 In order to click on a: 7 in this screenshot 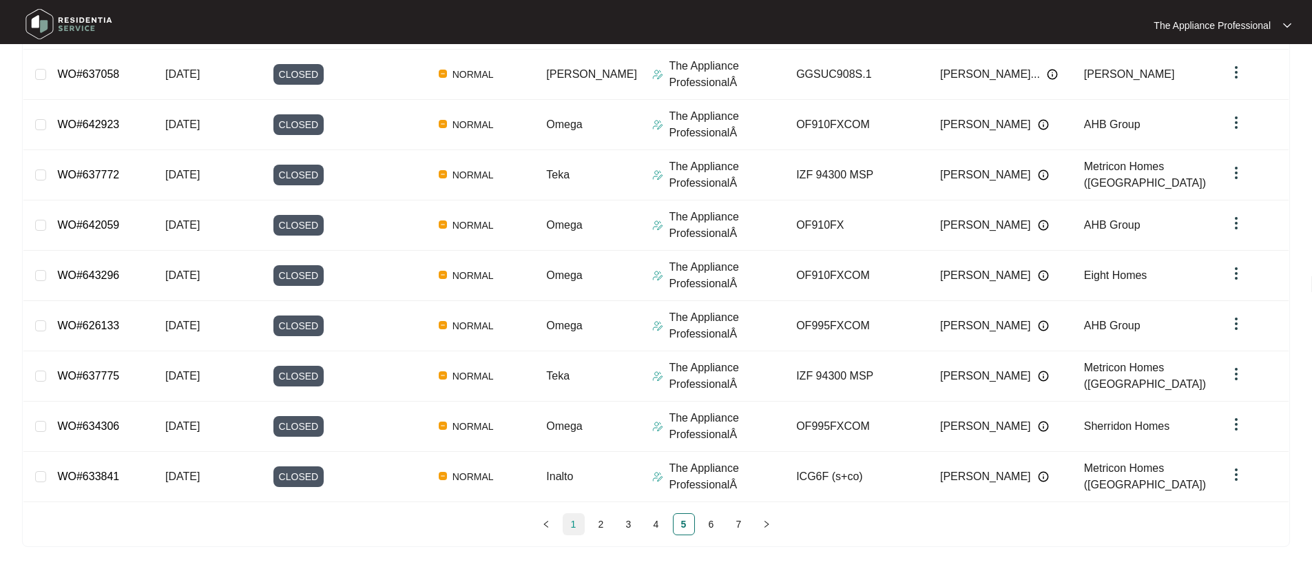, I will do `click(739, 524)`.